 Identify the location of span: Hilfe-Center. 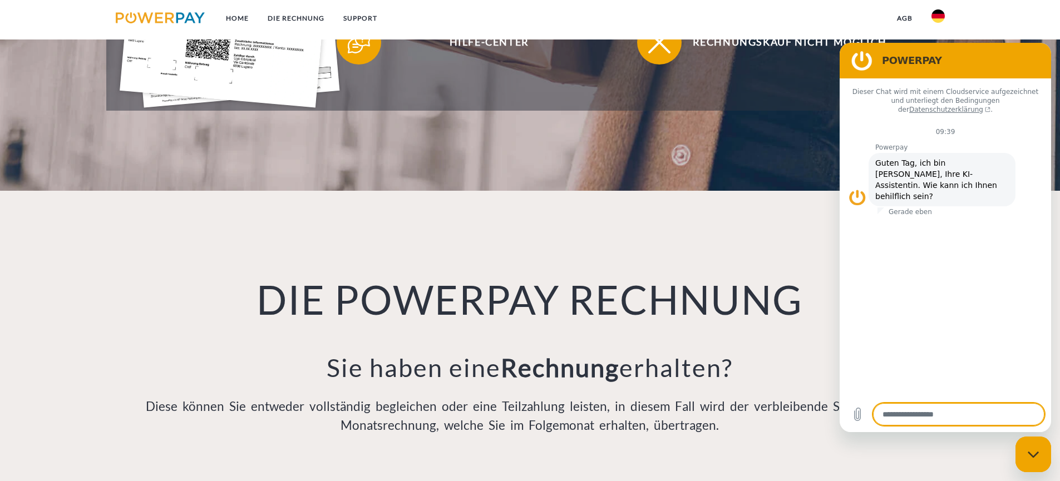
(489, 42).